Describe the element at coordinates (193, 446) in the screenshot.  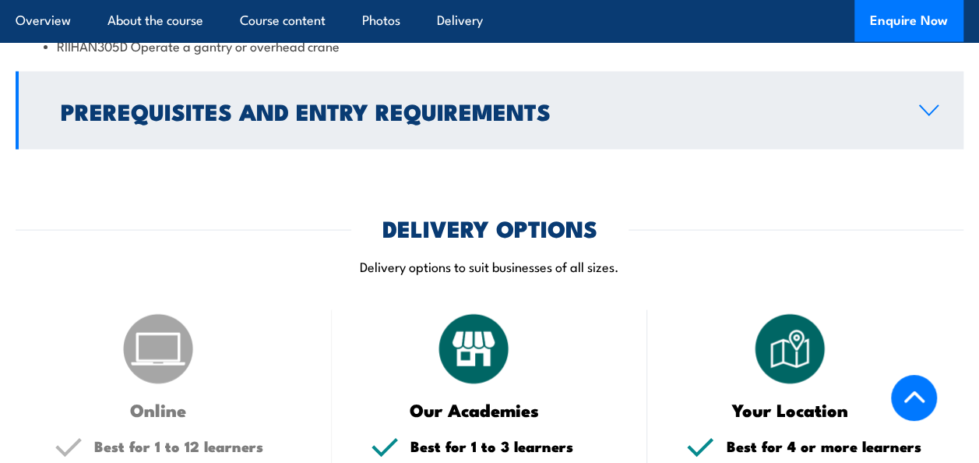
I see `h5: Best for 1 to 12 learners` at that location.